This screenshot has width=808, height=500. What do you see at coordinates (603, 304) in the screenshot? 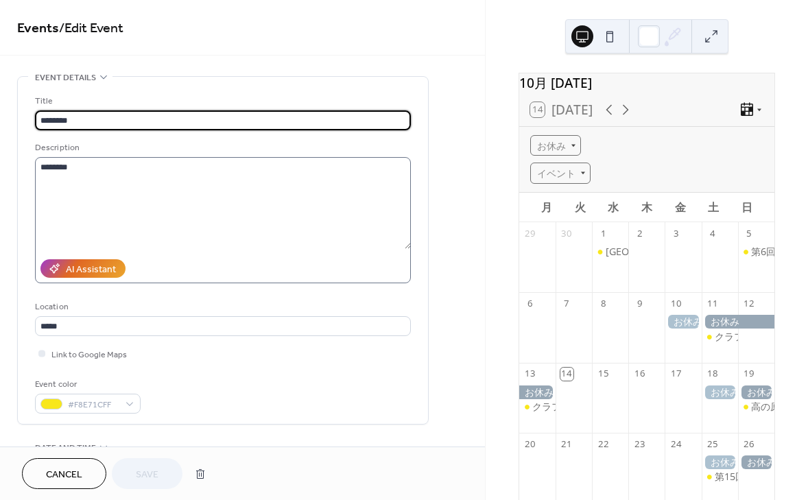
I see `div: 8` at bounding box center [603, 304].